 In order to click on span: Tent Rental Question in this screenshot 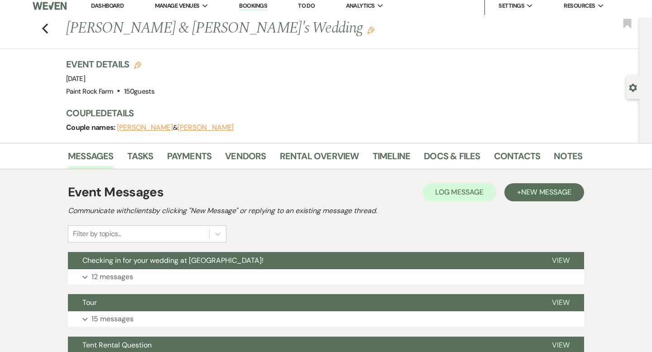, I will do `click(117, 345)`.